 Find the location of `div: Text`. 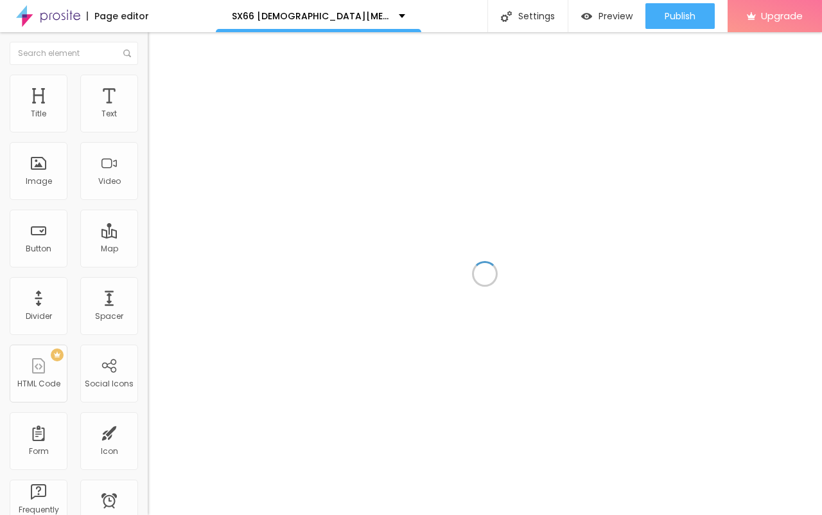

div: Text is located at coordinates (109, 114).